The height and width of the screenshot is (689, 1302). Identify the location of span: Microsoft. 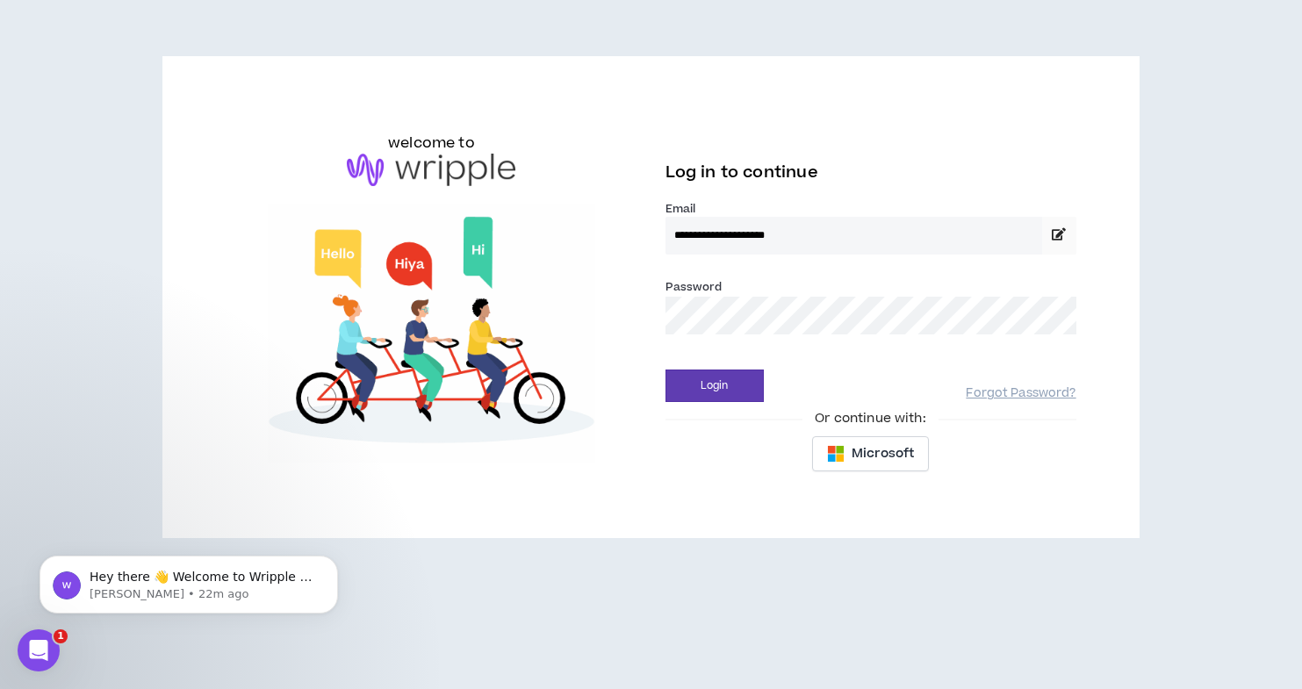
(882, 454).